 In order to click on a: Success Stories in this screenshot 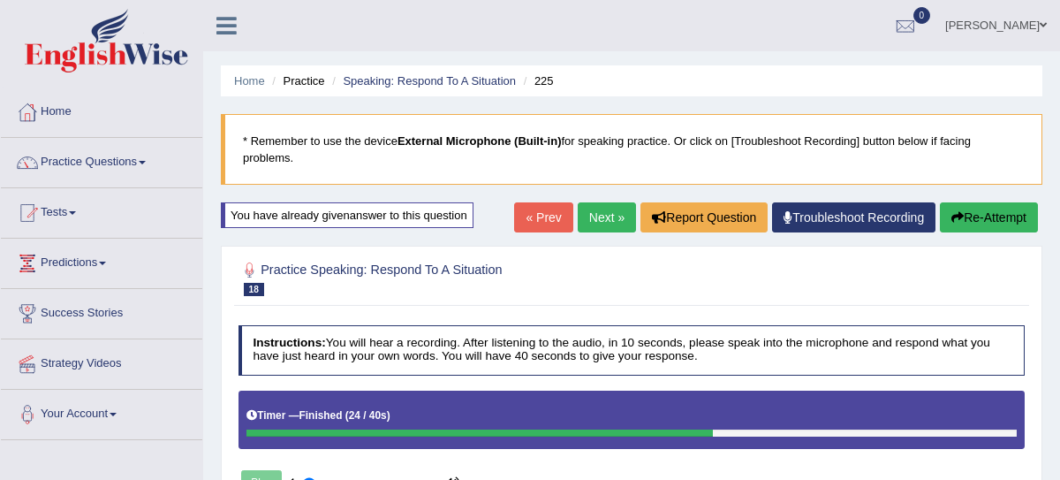, I will do `click(102, 311)`.